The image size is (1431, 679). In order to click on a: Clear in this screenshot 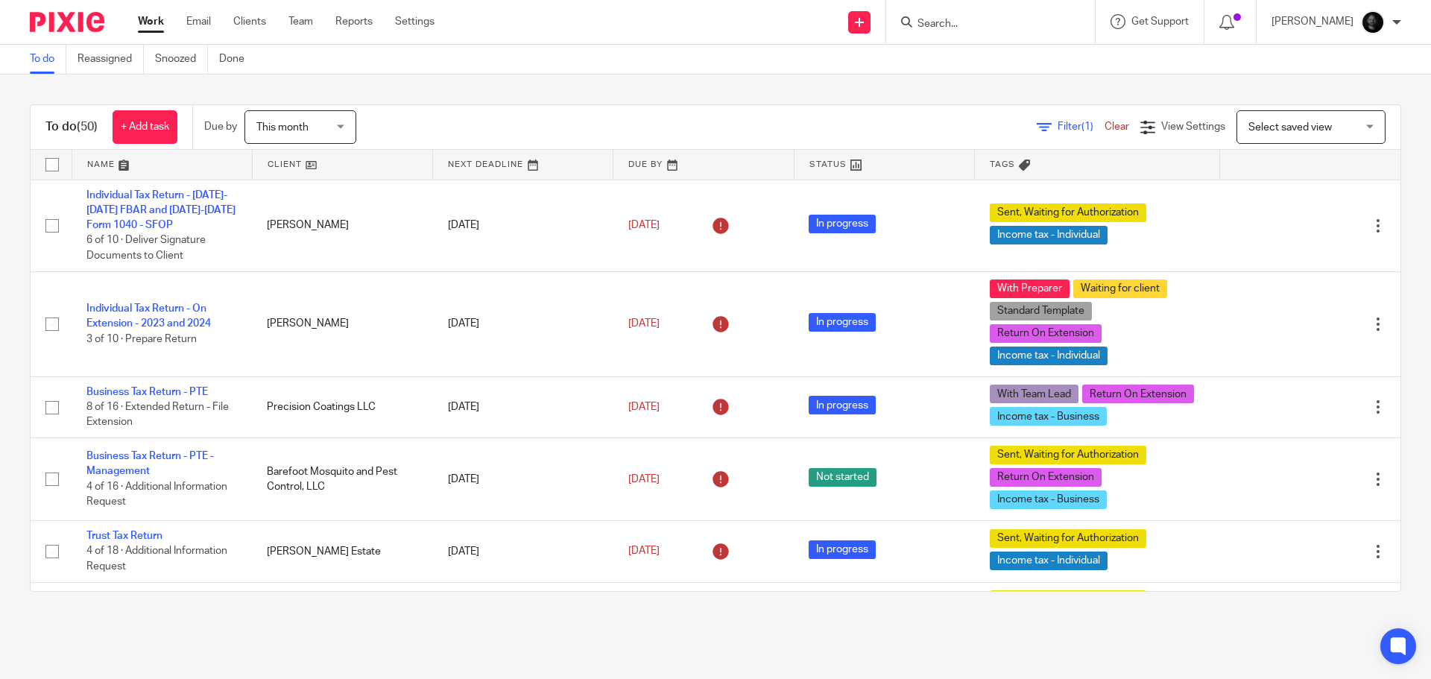, I will do `click(1116, 127)`.